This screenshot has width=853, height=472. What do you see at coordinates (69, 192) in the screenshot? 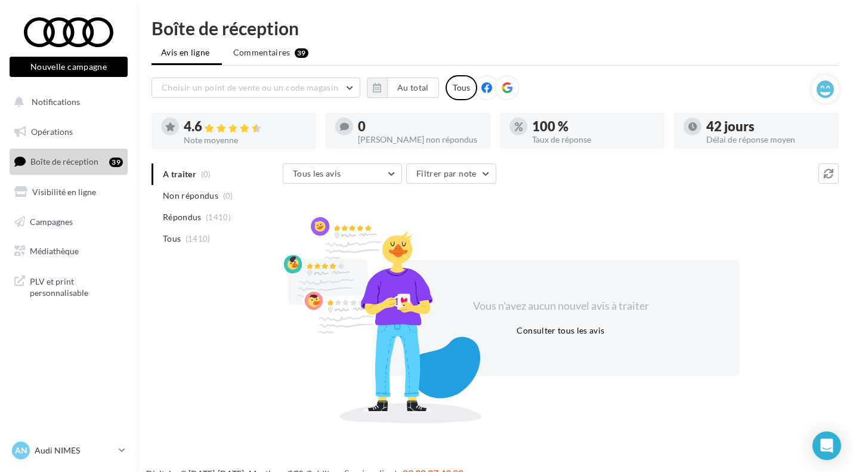
I see `a: Visibilité en ligne` at bounding box center [69, 192].